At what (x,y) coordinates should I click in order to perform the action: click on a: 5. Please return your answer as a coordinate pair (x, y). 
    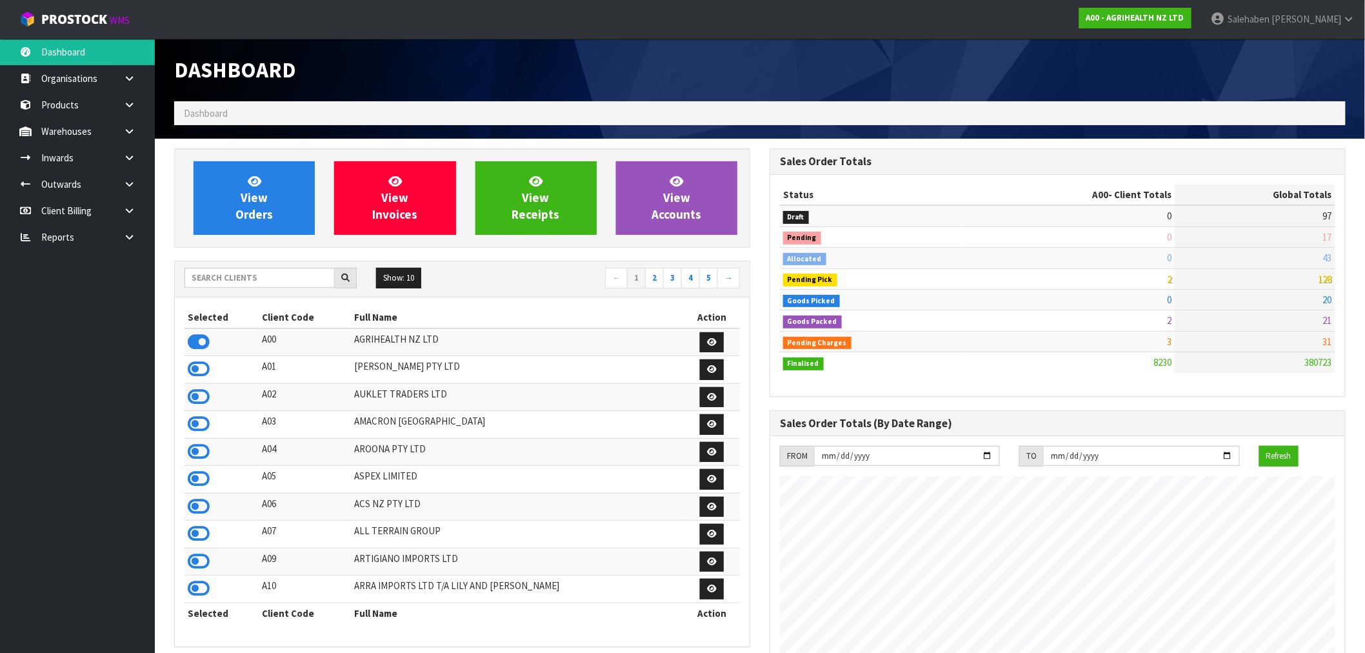
    Looking at the image, I should click on (708, 278).